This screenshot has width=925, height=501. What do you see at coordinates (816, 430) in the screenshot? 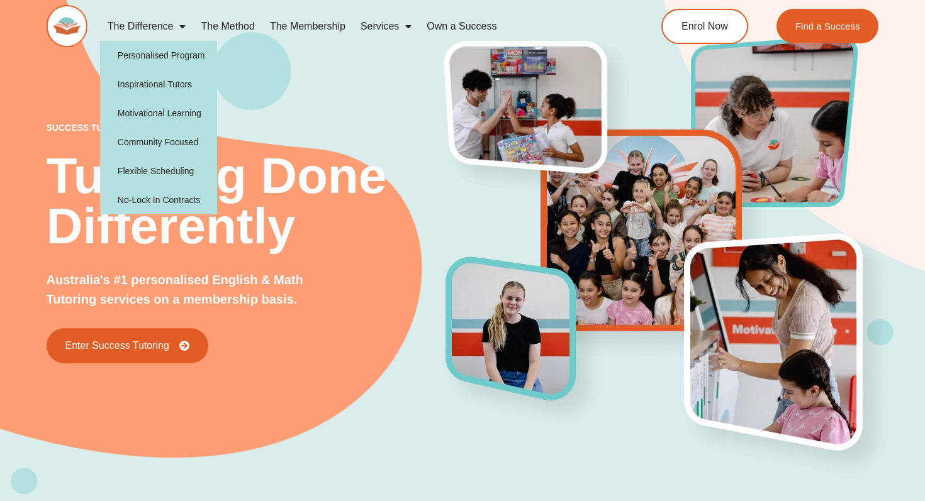
I see `div: Chat Widget` at bounding box center [816, 430].